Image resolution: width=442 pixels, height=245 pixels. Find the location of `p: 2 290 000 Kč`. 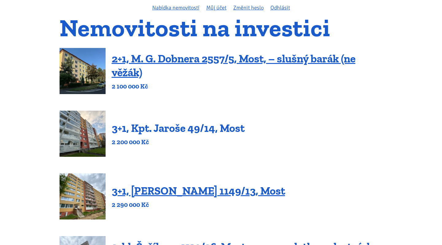

p: 2 290 000 Kč is located at coordinates (198, 204).